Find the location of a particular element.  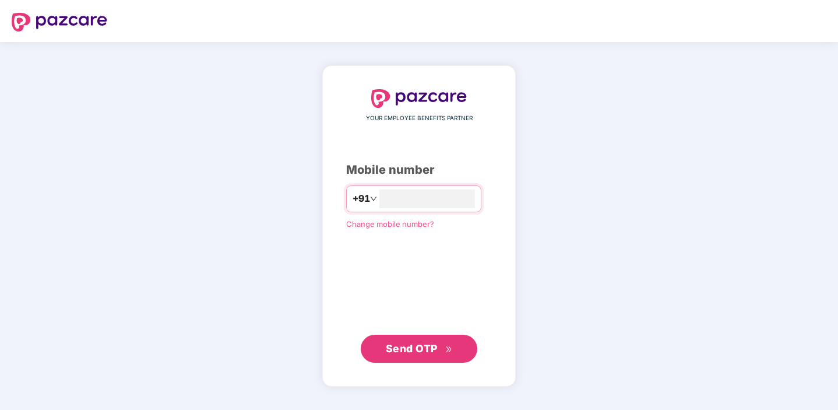

span: Send OTP is located at coordinates (412, 348).